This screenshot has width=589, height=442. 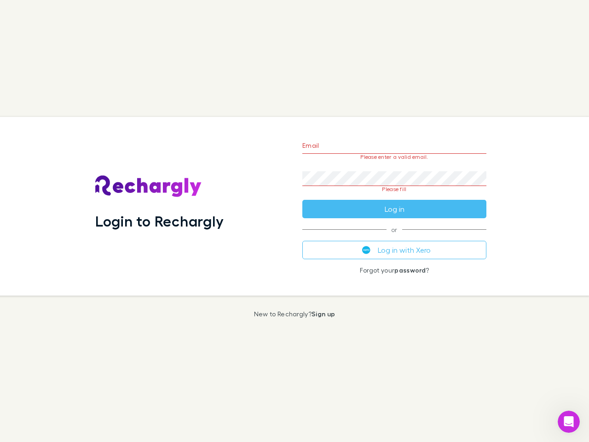 I want to click on h1: Login to Rechargly, so click(x=159, y=221).